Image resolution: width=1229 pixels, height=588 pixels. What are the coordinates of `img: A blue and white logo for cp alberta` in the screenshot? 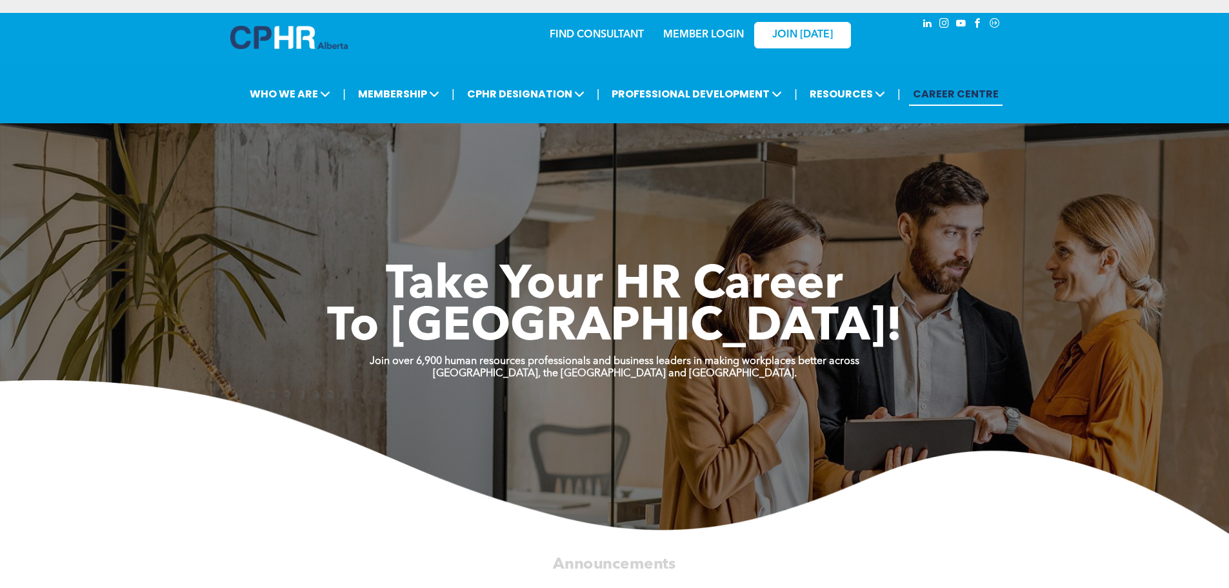 It's located at (289, 37).